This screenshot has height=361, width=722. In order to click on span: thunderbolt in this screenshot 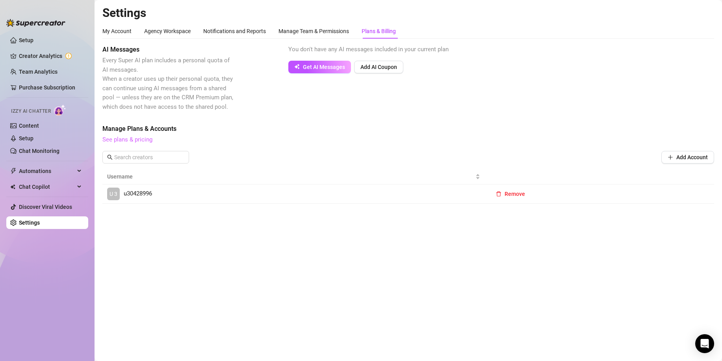, I will do `click(13, 171)`.